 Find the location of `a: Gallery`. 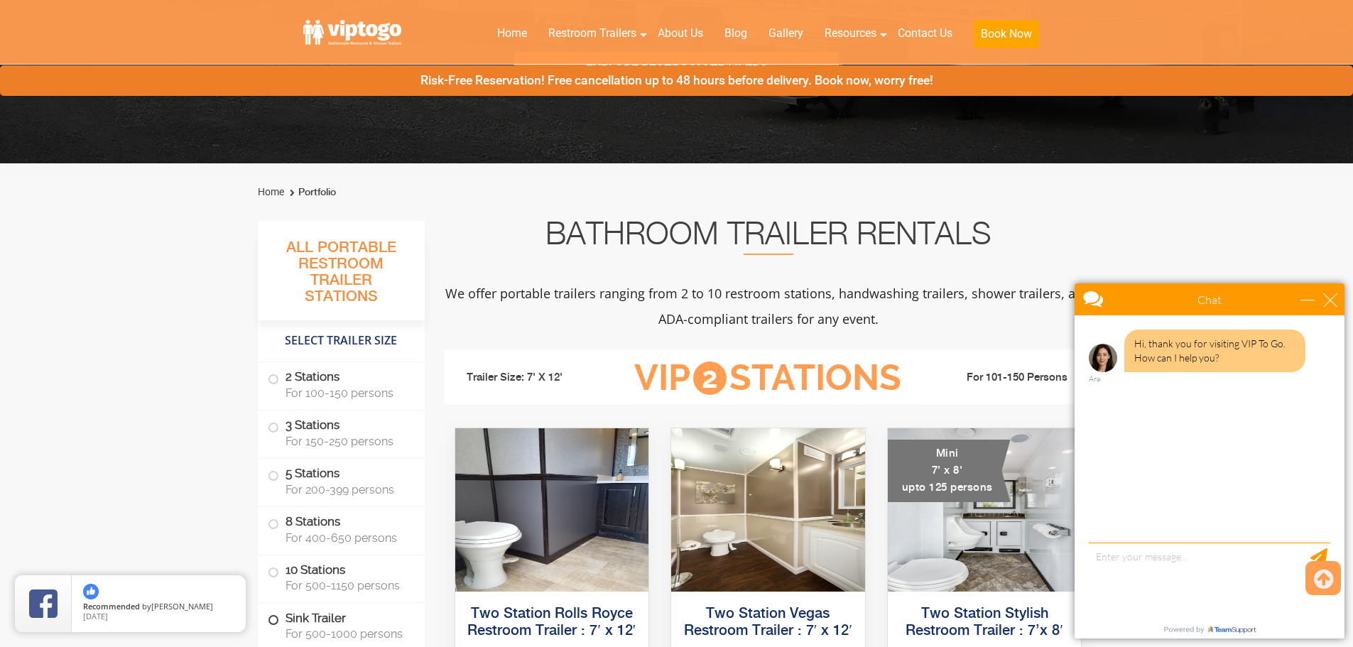

a: Gallery is located at coordinates (785, 33).